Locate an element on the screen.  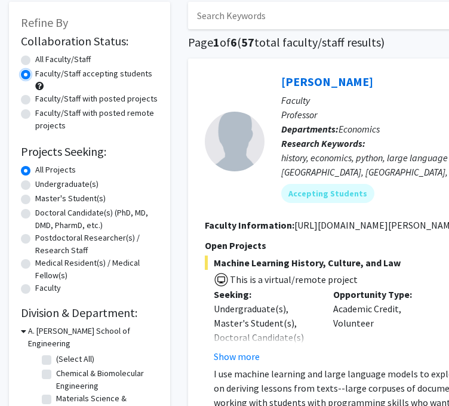
h2: Collaboration Status: is located at coordinates (90, 41).